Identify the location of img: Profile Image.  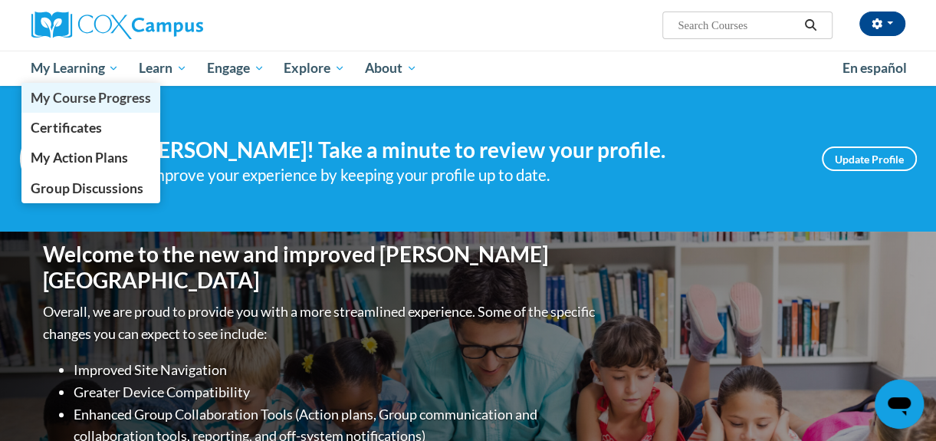
(54, 159).